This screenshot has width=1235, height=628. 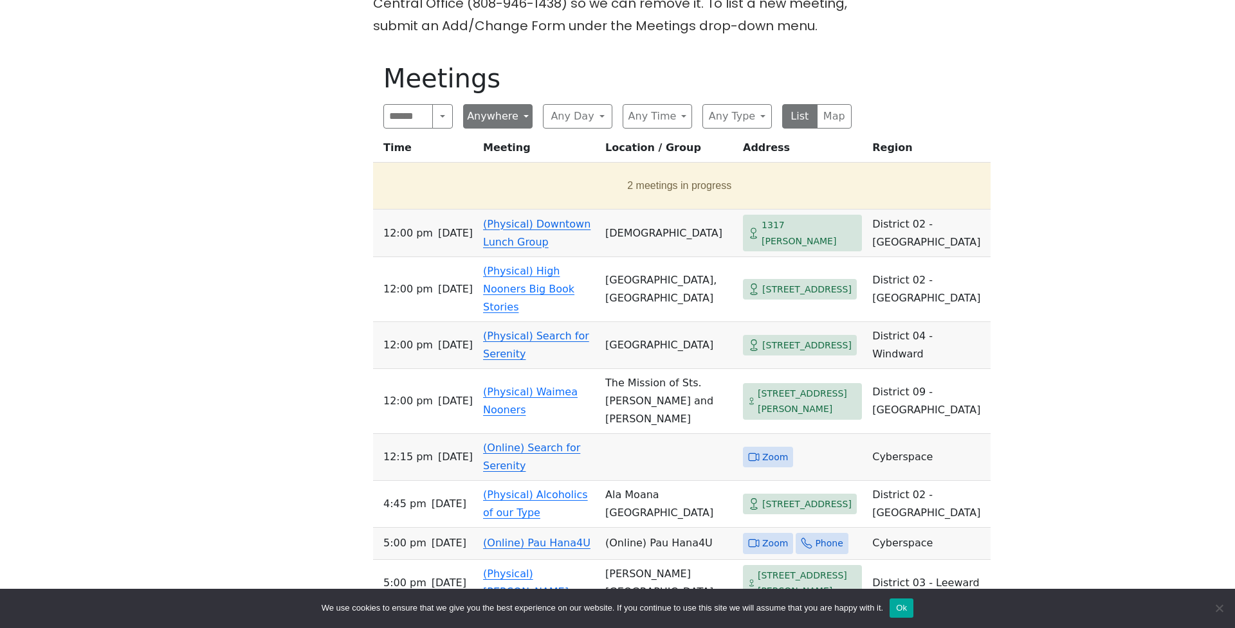 I want to click on button: Ok, so click(x=901, y=608).